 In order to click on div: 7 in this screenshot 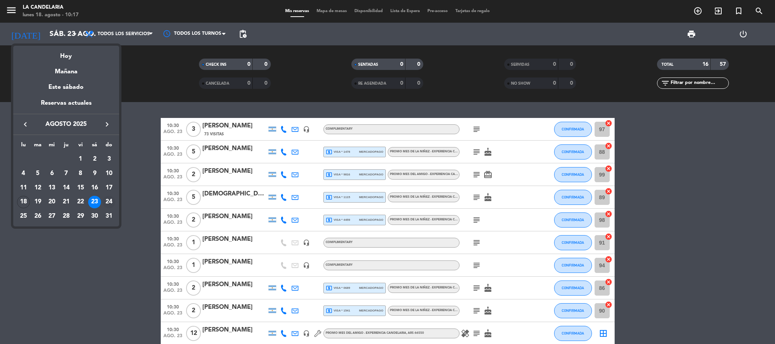, I will do `click(66, 174)`.